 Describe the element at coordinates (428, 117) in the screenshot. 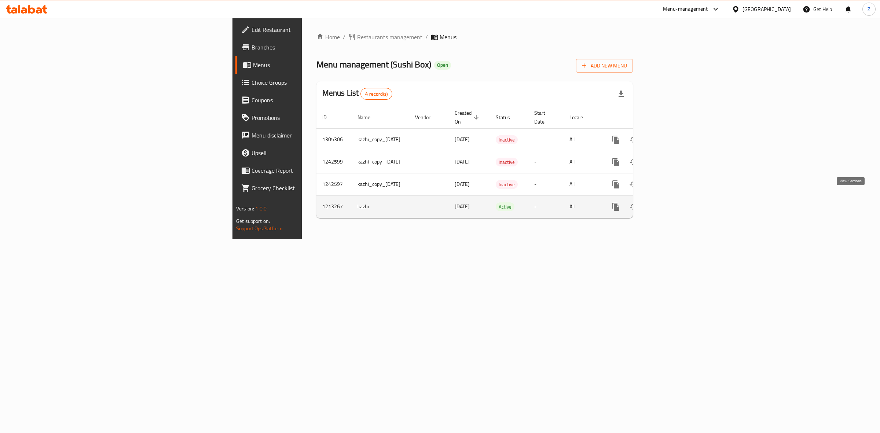

I see `span: Vendor` at that location.